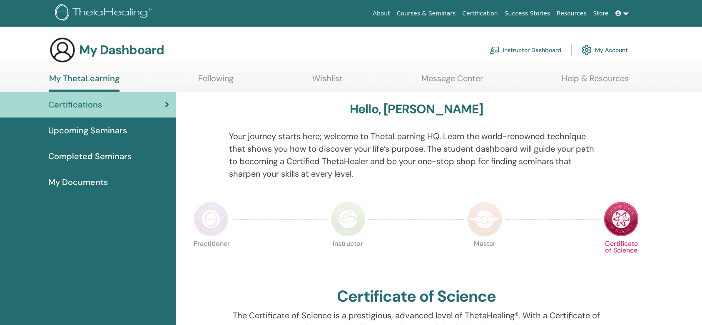 The height and width of the screenshot is (325, 702). What do you see at coordinates (216, 81) in the screenshot?
I see `a: Following` at bounding box center [216, 81].